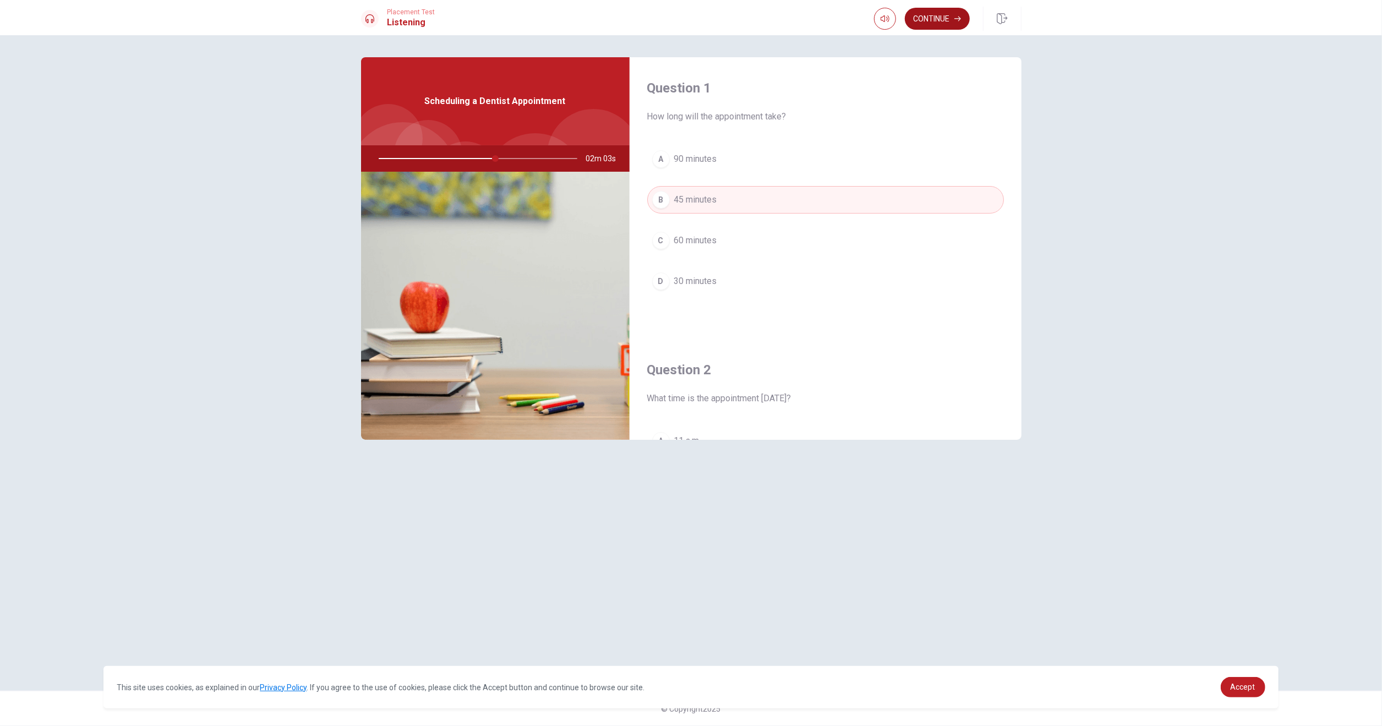 The height and width of the screenshot is (726, 1382). Describe the element at coordinates (696, 200) in the screenshot. I see `span: 45 minutes` at that location.